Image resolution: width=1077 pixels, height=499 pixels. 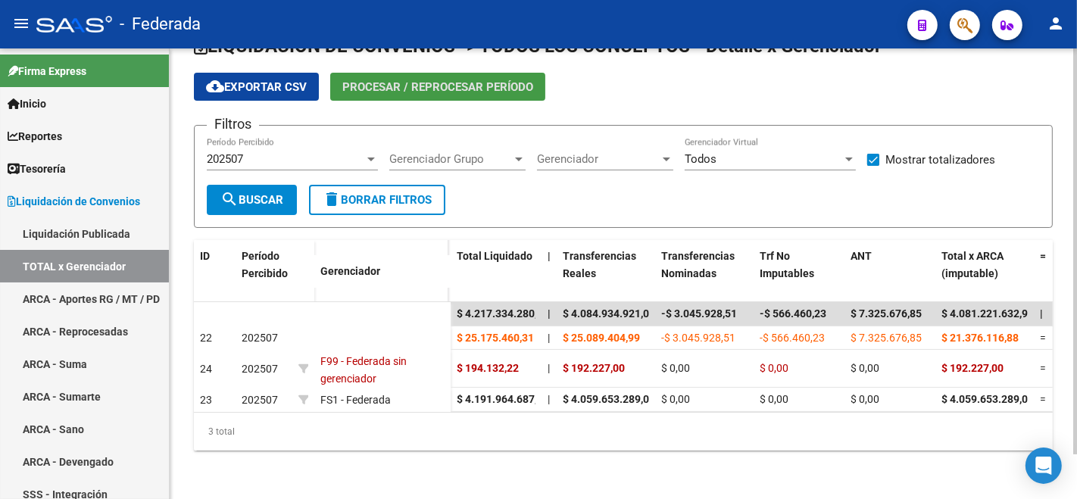 I want to click on h3: Filtros, so click(x=233, y=124).